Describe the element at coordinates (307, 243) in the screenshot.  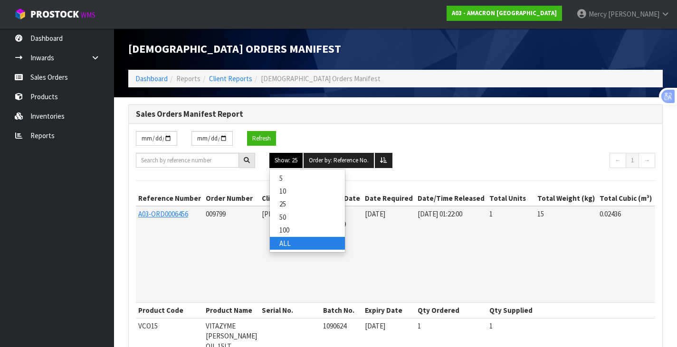
I see `a: ALL` at that location.